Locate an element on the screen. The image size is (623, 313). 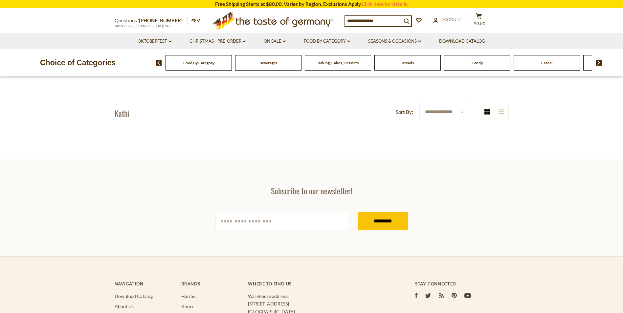
span: Account is located at coordinates (452, 19).